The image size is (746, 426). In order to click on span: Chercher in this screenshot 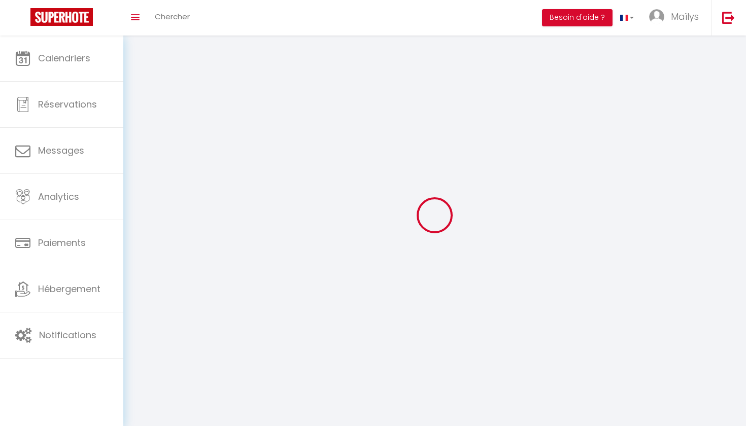, I will do `click(172, 16)`.